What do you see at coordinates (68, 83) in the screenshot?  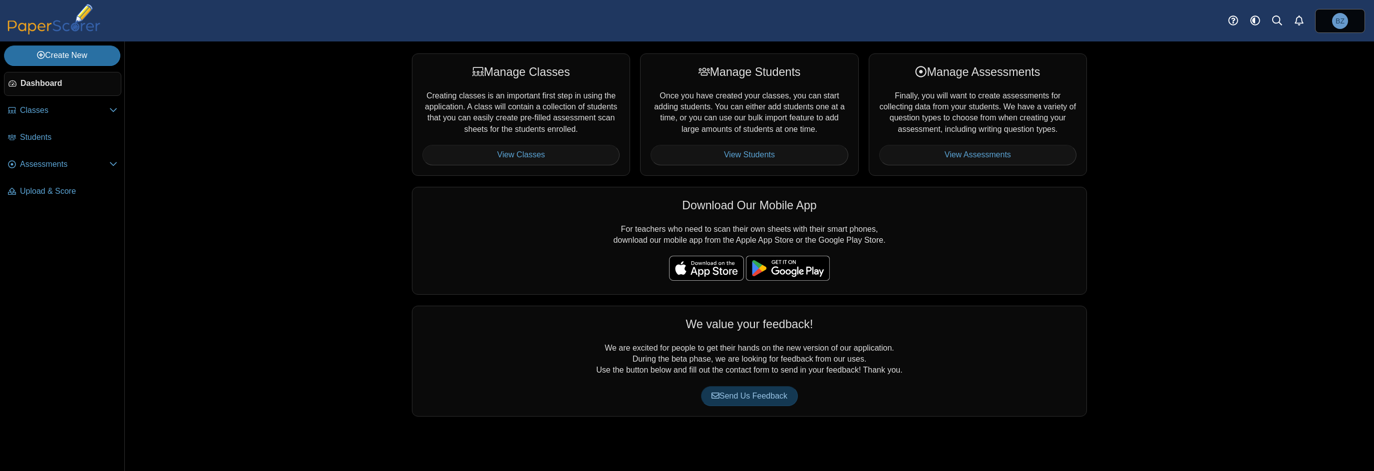 I see `span: Dashboard` at bounding box center [68, 83].